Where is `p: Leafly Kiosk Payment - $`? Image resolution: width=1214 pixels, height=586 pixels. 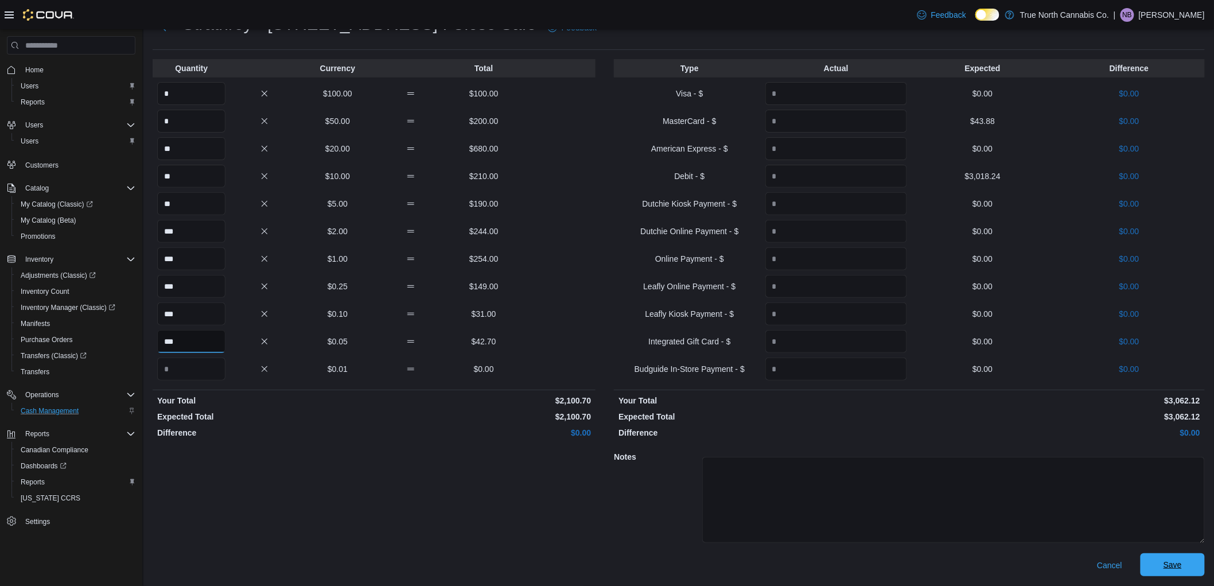 p: Leafly Kiosk Payment - $ is located at coordinates (689, 314).